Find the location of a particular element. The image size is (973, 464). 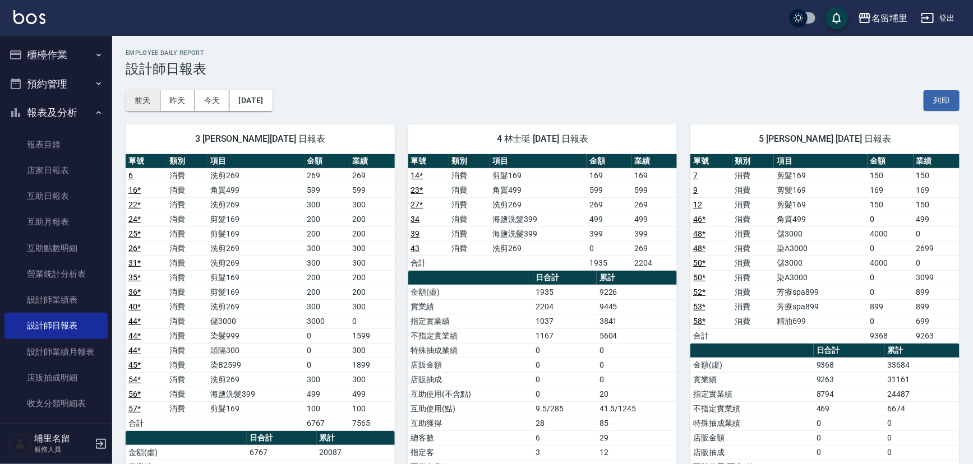

button: save is located at coordinates (837, 18).